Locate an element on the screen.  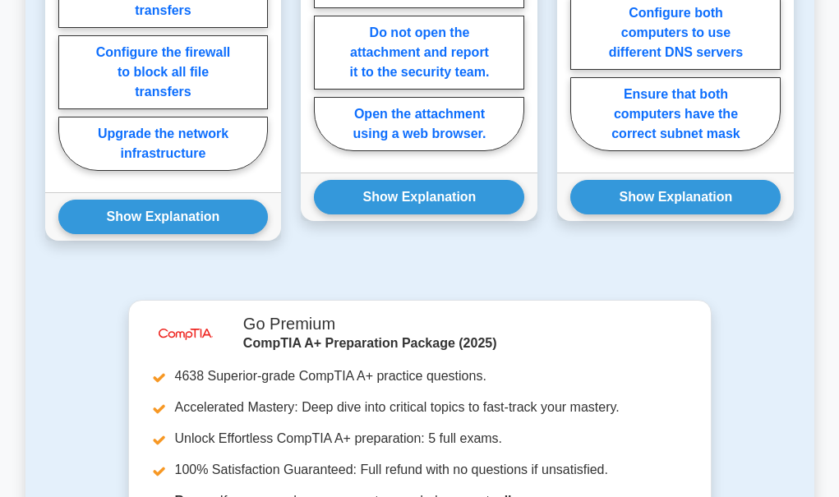
label: Open the attachment using a web browser. is located at coordinates (419, 124).